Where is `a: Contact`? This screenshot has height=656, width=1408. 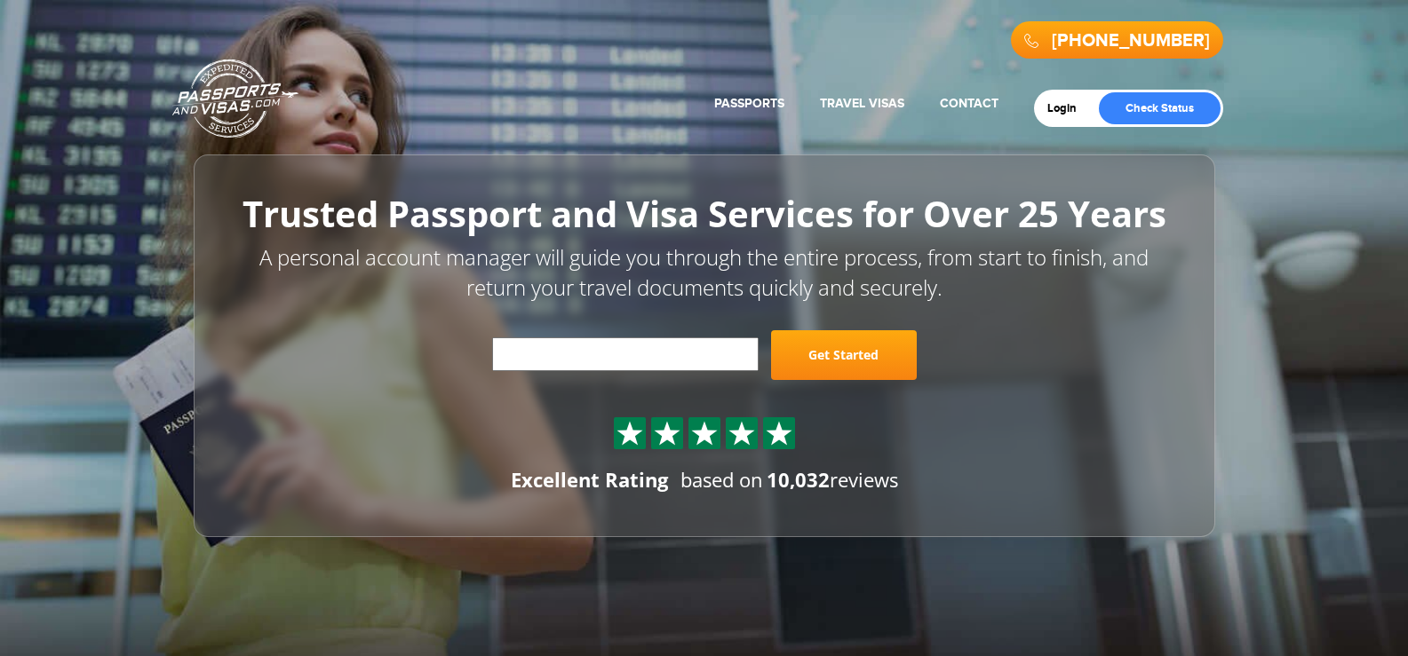
a: Contact is located at coordinates (969, 103).